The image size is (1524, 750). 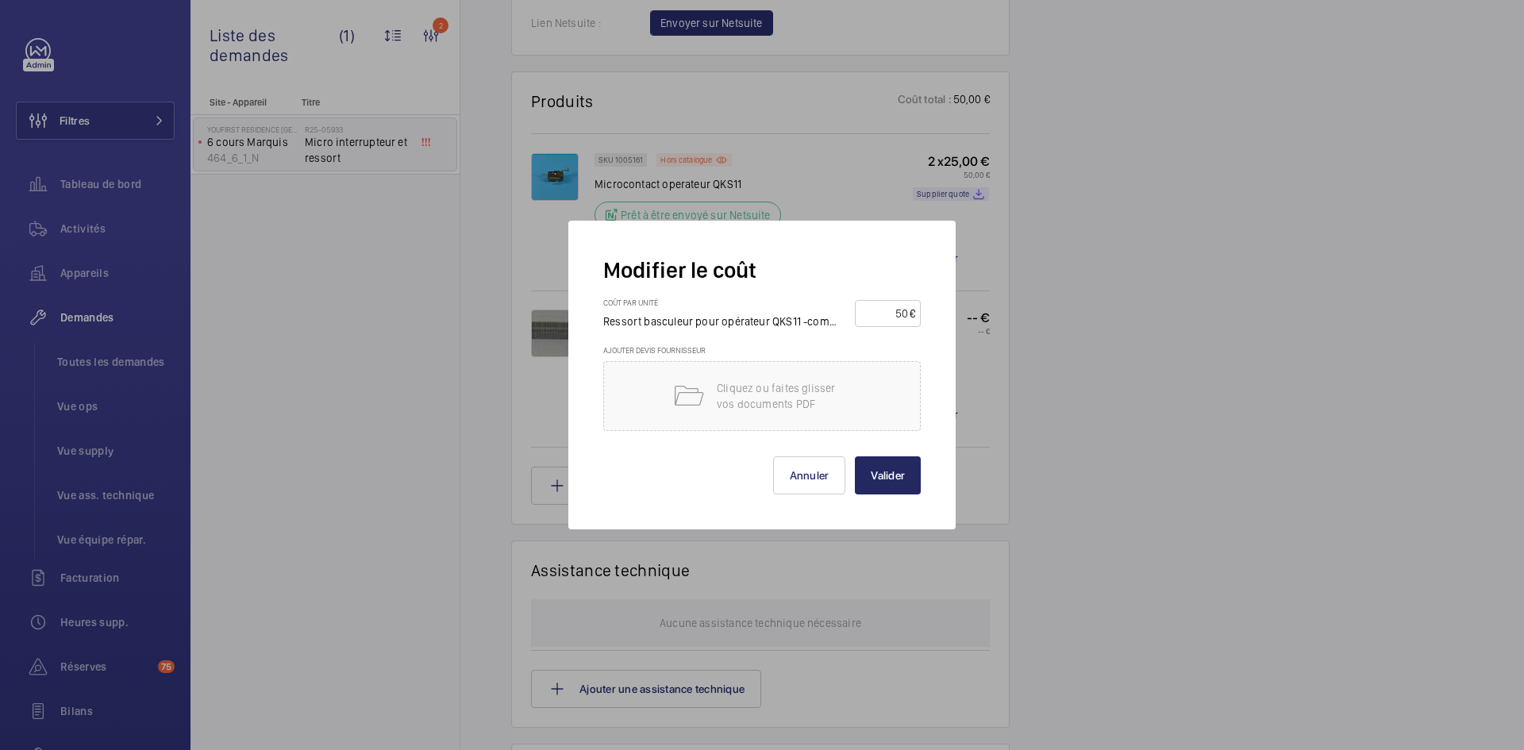 I want to click on h3: Ajouter devis fournisseur, so click(x=762, y=353).